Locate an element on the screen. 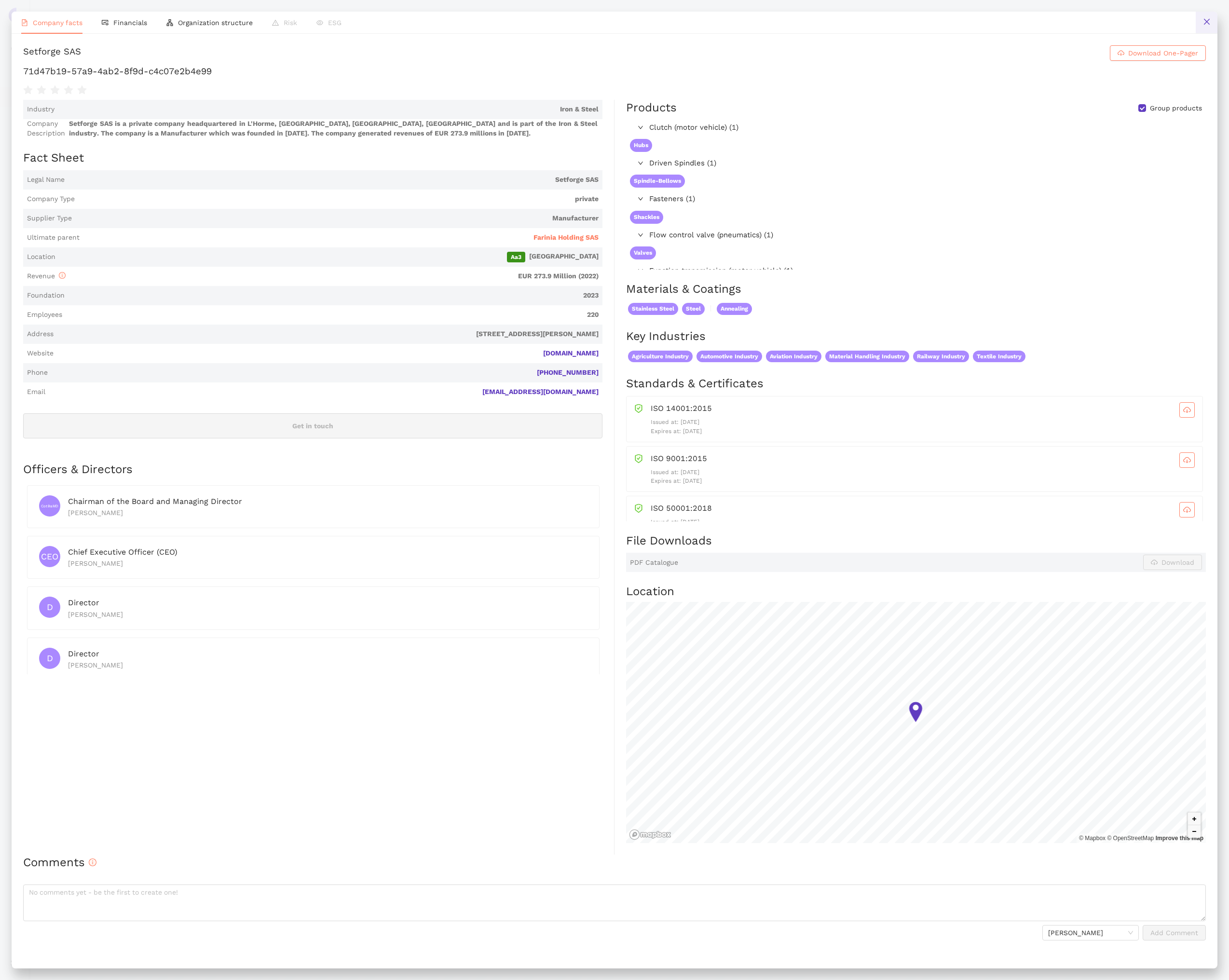  span: Chief Executive Officer (CEO) is located at coordinates (123, 552).